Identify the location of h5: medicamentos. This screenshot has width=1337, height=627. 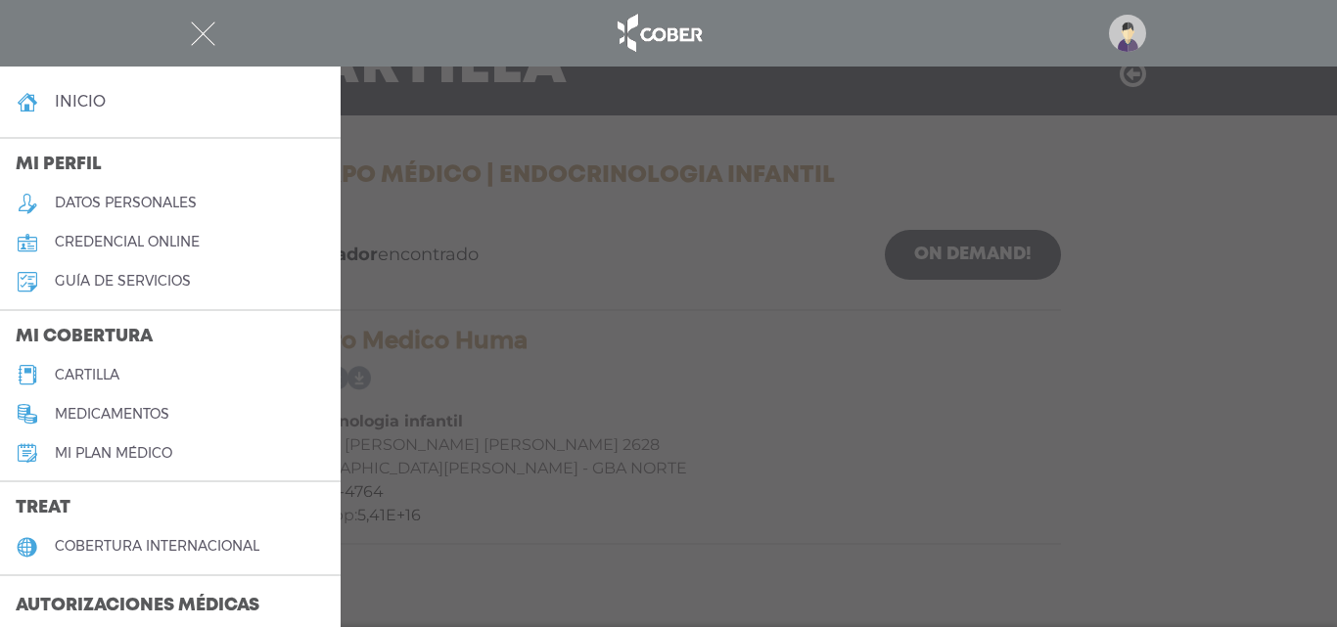
(112, 414).